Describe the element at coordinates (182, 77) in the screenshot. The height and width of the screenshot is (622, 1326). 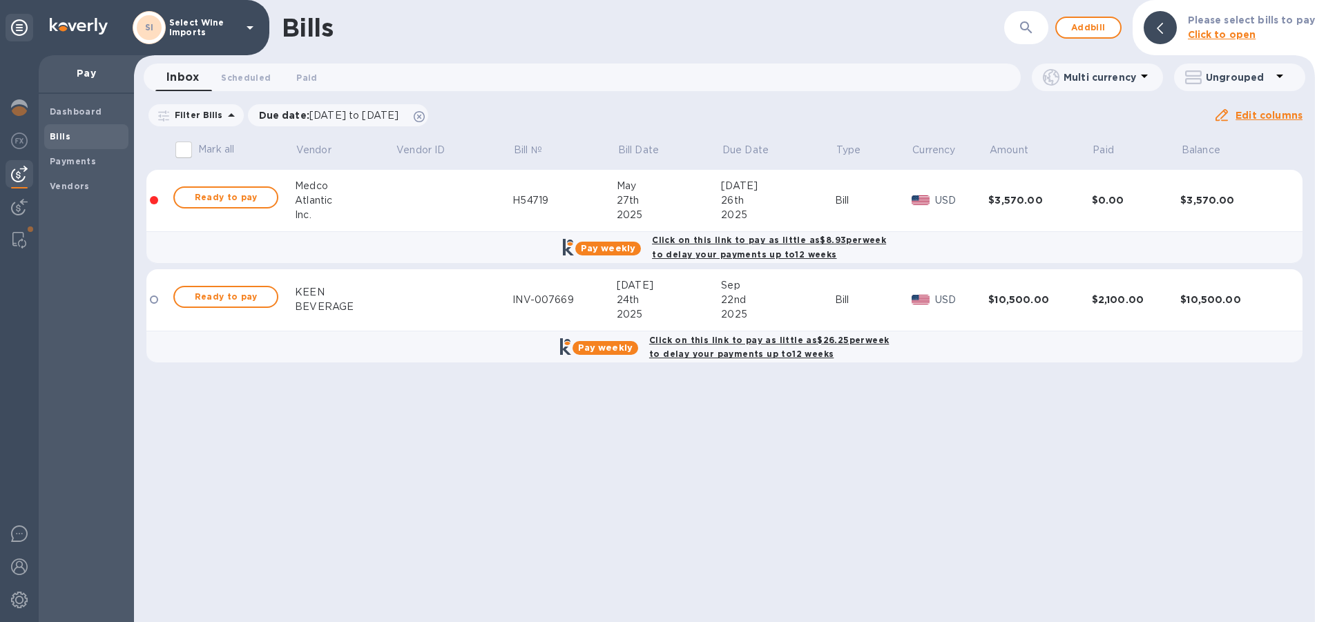
I see `span: Inbox` at that location.